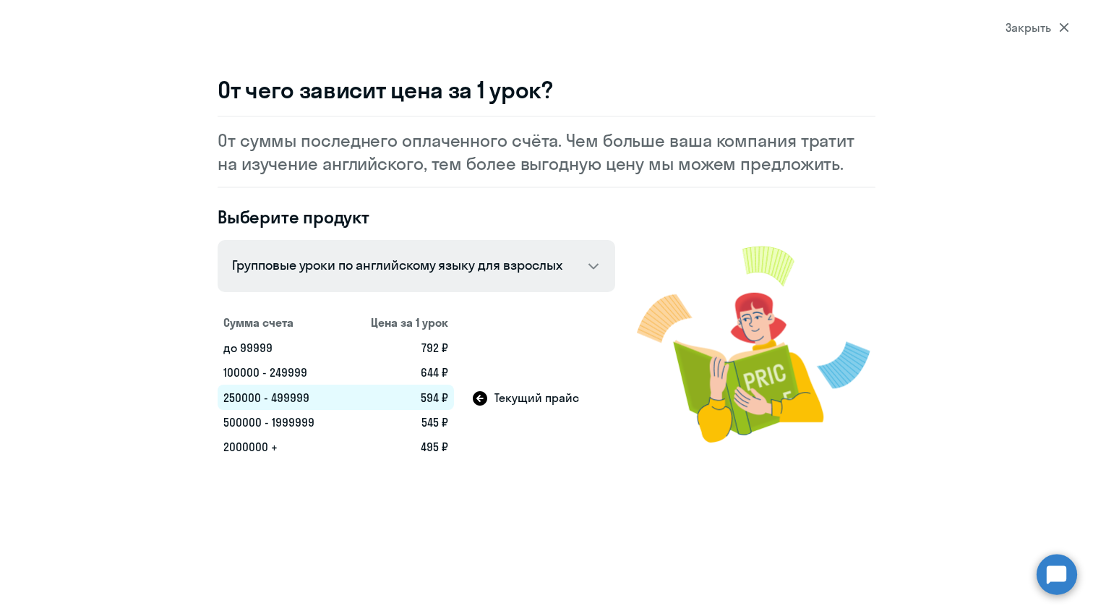 The width and height of the screenshot is (1093, 611). I want to click on td: 594 ₽, so click(399, 397).